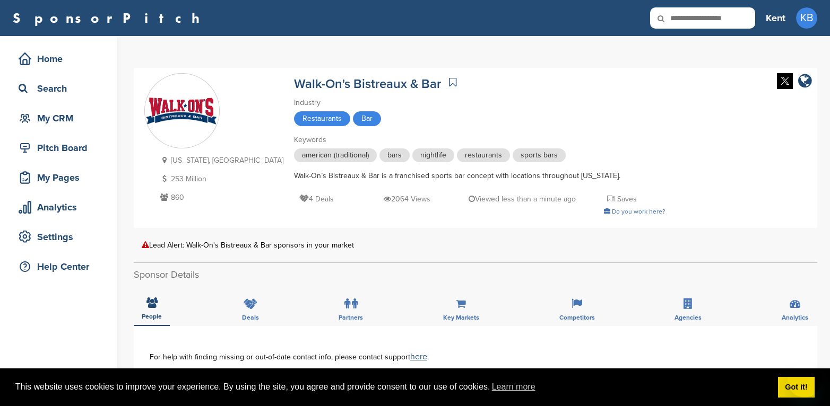 The width and height of the screenshot is (830, 406). I want to click on div: Search, so click(61, 89).